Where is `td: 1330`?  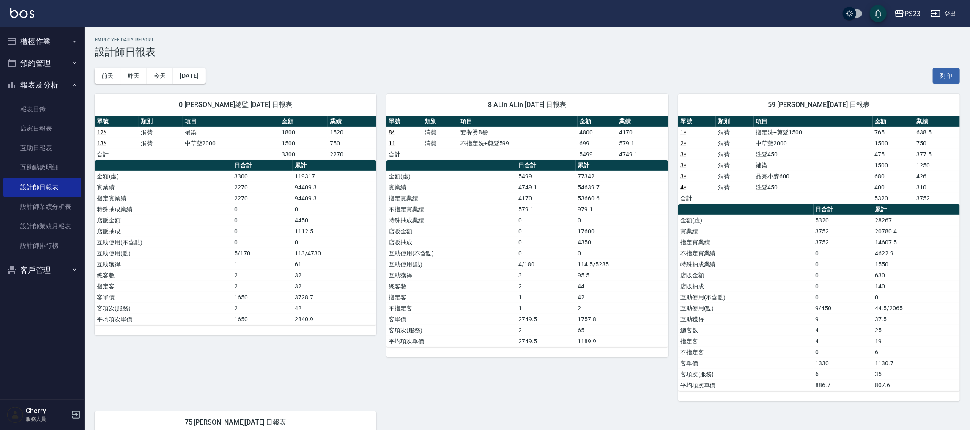 td: 1330 is located at coordinates (843, 363).